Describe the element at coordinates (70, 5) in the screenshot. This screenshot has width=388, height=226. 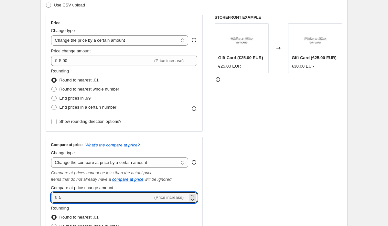
I see `span: Use CSV upload` at that location.